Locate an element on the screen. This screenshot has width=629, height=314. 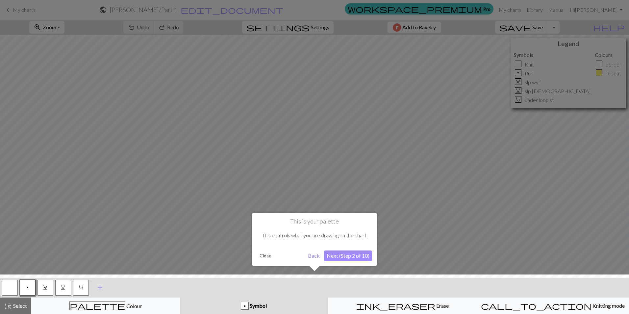
h1: This is your palette is located at coordinates (315, 221).